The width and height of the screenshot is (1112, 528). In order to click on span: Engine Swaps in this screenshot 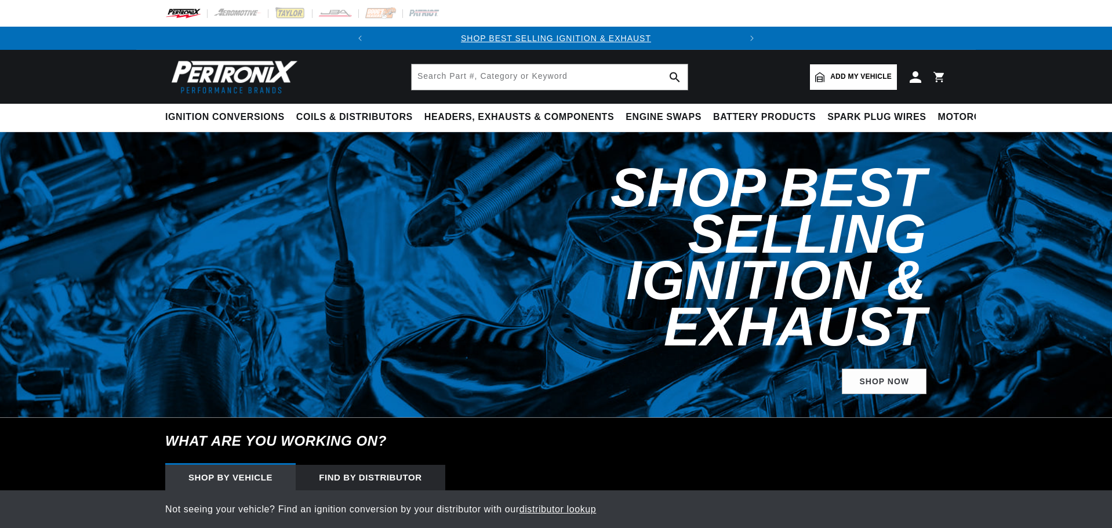, I will do `click(663, 117)`.